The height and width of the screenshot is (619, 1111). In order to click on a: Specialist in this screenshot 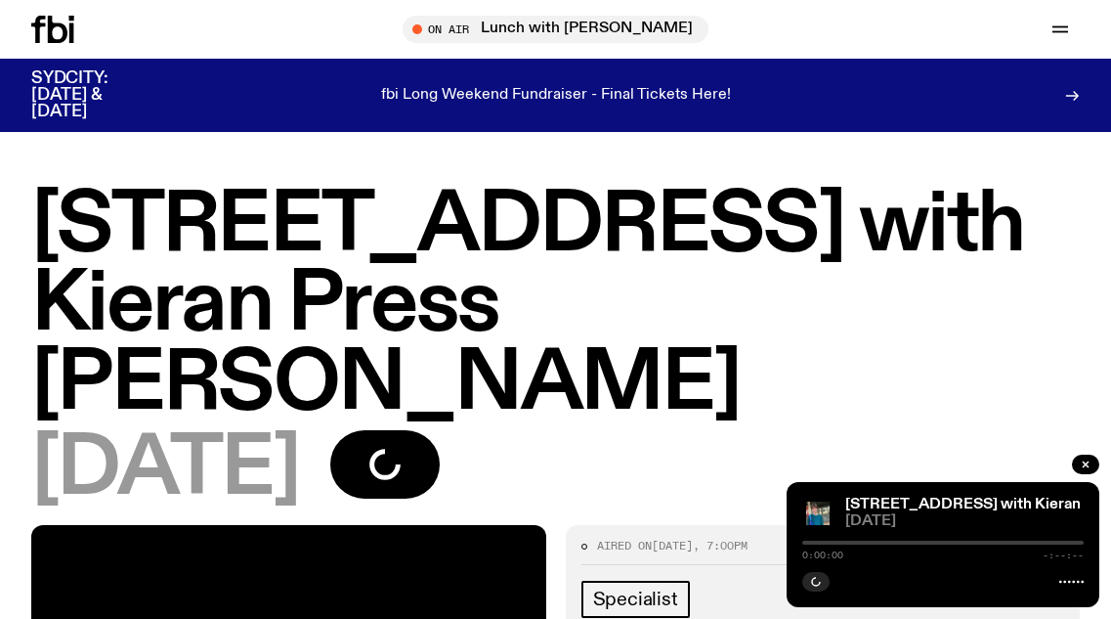, I will do `click(635, 599)`.